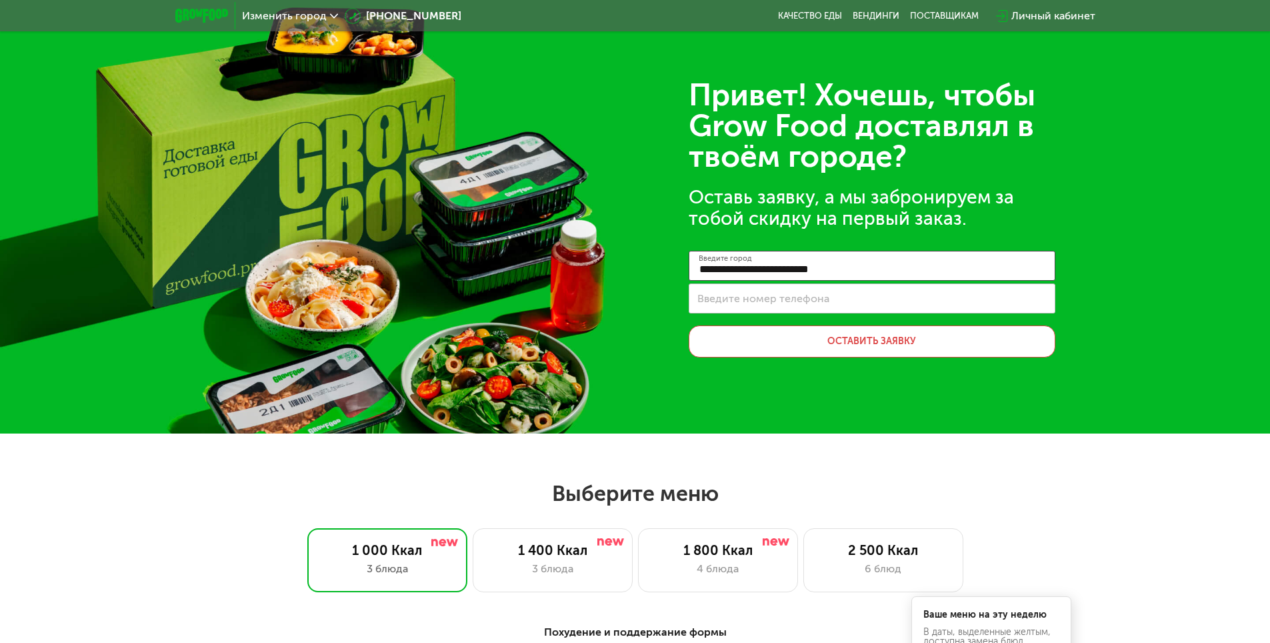 This screenshot has height=643, width=1270. I want to click on div: 2 500 Ккал, so click(883, 550).